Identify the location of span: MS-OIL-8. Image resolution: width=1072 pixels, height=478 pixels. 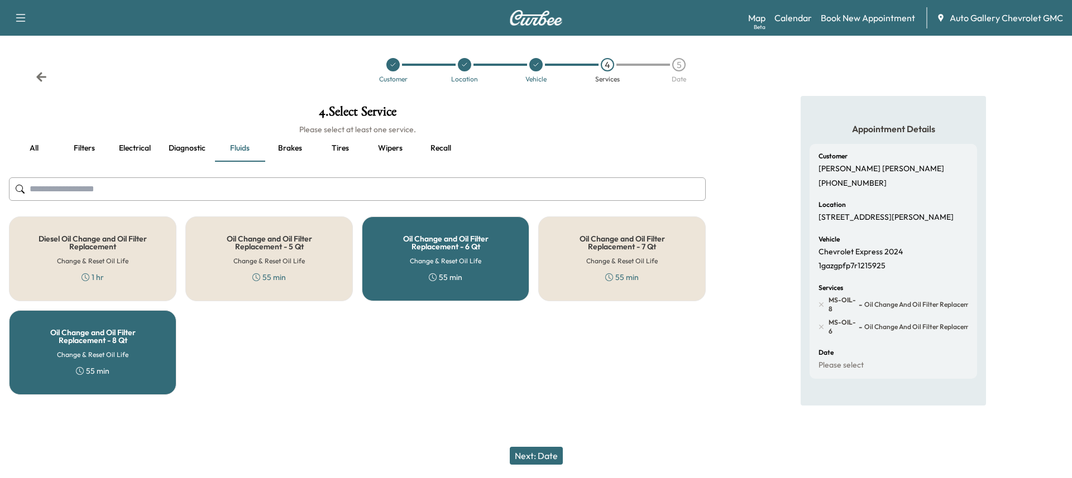
(842, 305).